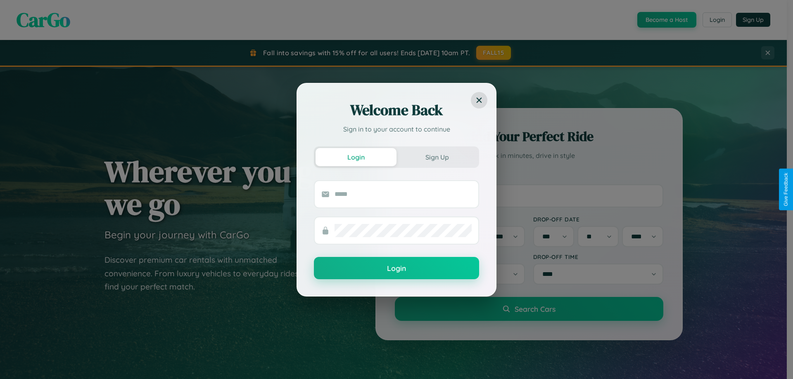  What do you see at coordinates (396, 129) in the screenshot?
I see `p: Sign in to your account to continue` at bounding box center [396, 129].